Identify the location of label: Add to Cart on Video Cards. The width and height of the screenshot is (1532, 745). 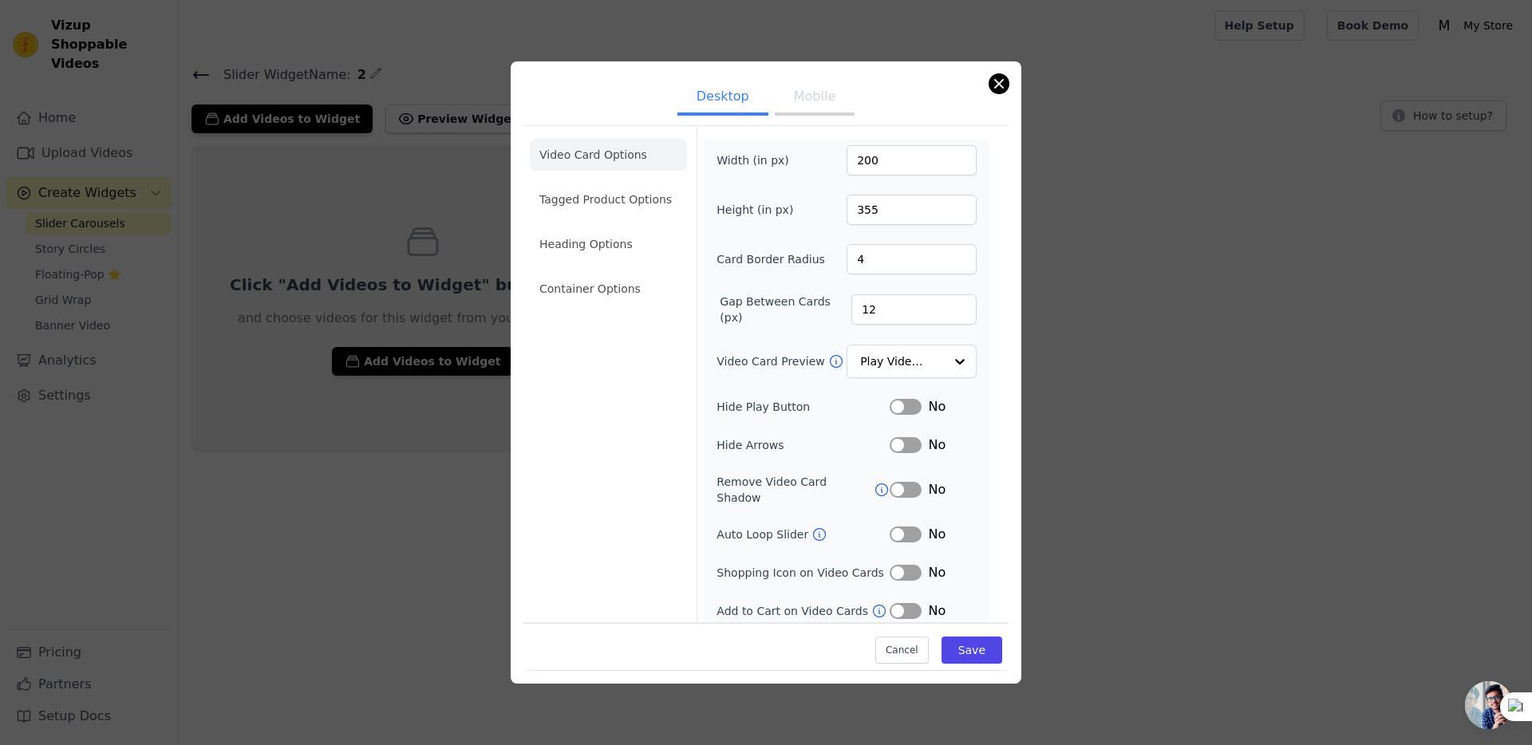
(794, 611).